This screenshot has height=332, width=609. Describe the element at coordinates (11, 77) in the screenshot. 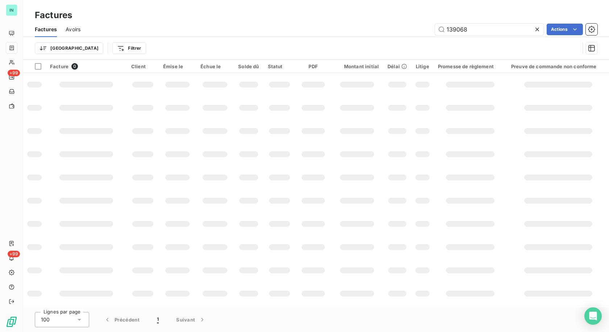

I see `a: +99` at that location.